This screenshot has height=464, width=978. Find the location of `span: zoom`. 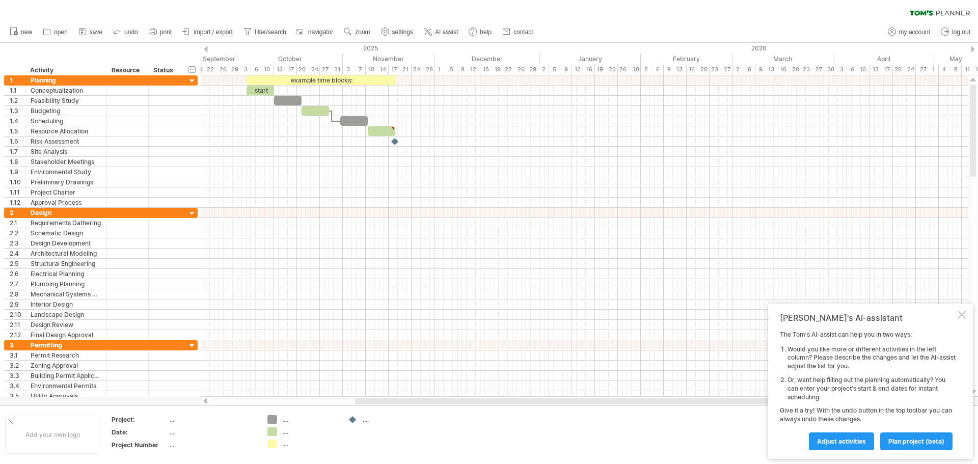

span: zoom is located at coordinates (362, 32).